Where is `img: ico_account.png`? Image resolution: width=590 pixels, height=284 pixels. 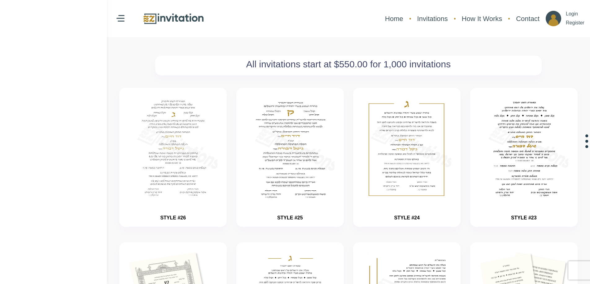
img: ico_account.png is located at coordinates (553, 19).